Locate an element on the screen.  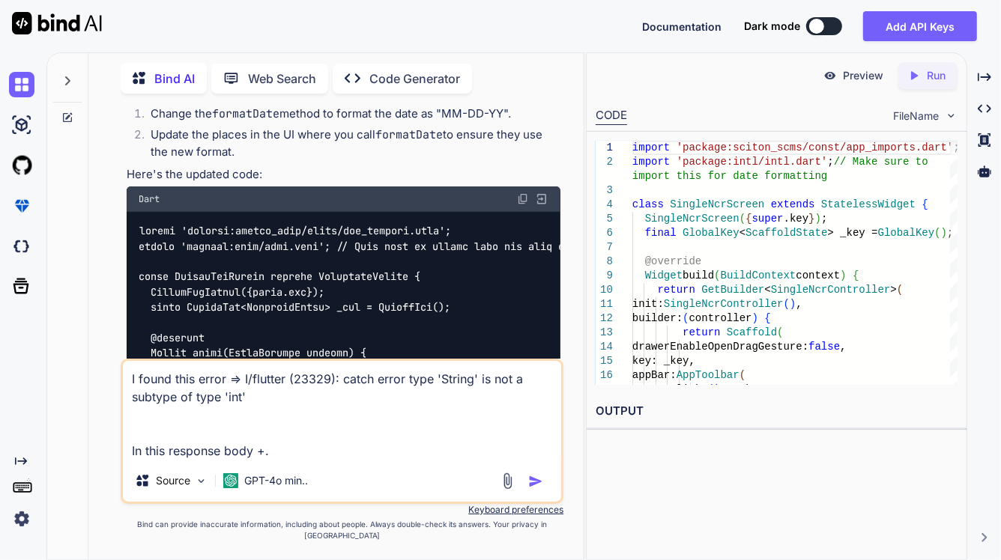
span: Documentation is located at coordinates (681, 26).